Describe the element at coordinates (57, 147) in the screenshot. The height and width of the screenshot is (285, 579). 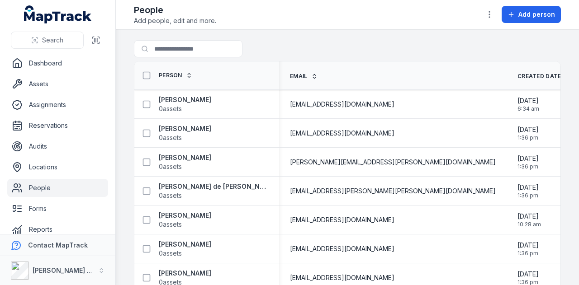
I see `a: Audits` at that location.